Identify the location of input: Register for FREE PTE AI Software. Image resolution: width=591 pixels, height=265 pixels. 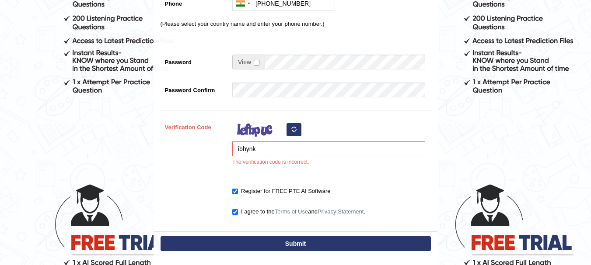
(235, 191).